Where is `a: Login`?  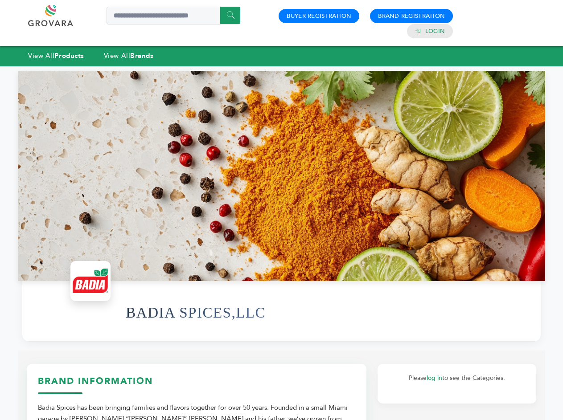
a: Login is located at coordinates (435, 31).